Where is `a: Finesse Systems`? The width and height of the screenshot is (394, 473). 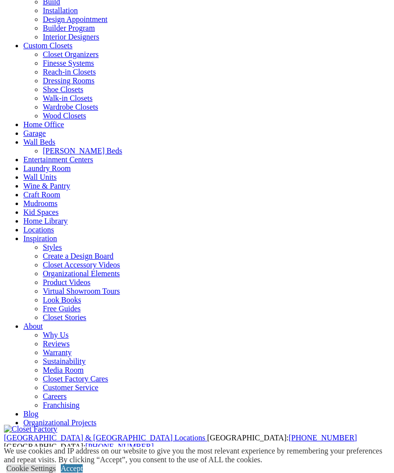
a: Finesse Systems is located at coordinates (68, 63).